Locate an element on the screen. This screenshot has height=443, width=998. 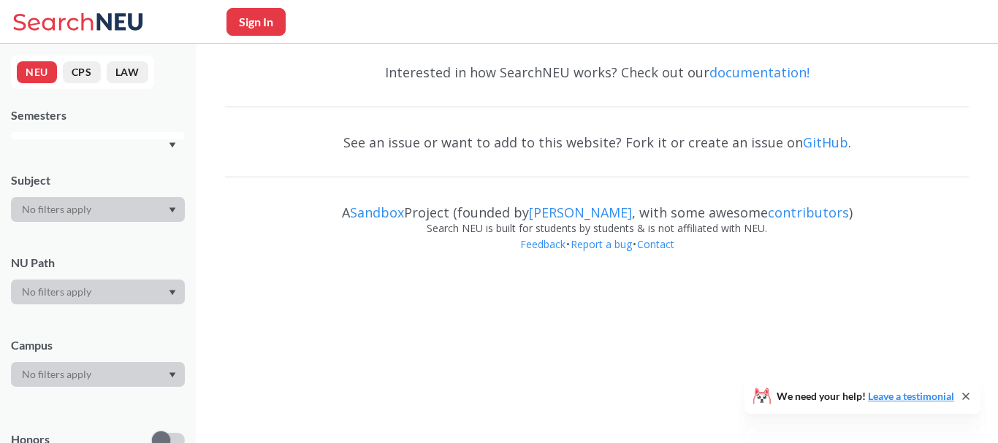
a: contributors is located at coordinates (808, 213).